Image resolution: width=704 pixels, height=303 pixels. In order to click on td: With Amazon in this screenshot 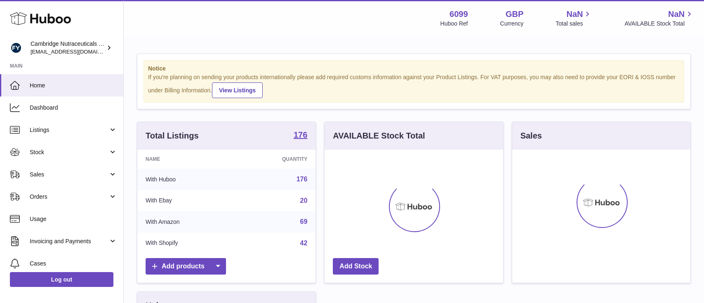, I will do `click(186, 222)`.